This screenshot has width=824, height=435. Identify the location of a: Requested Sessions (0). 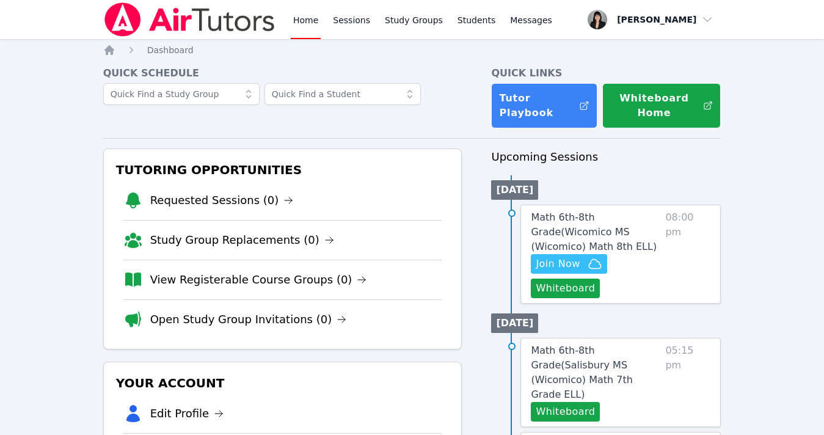
(222, 200).